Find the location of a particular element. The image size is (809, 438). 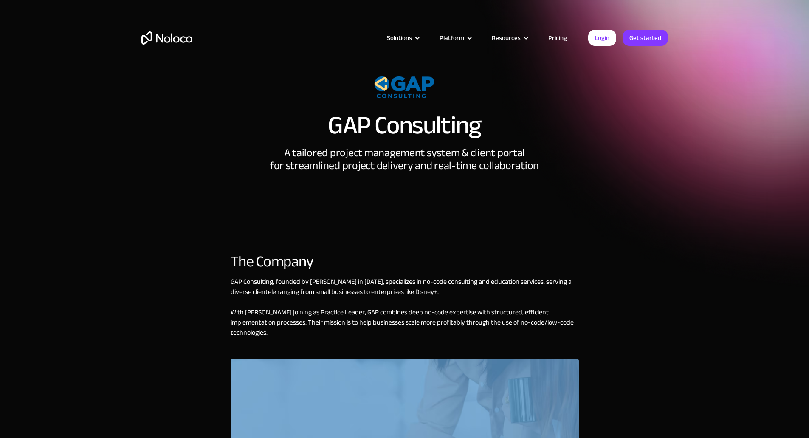

h1: GAP Consulting is located at coordinates (404, 125).